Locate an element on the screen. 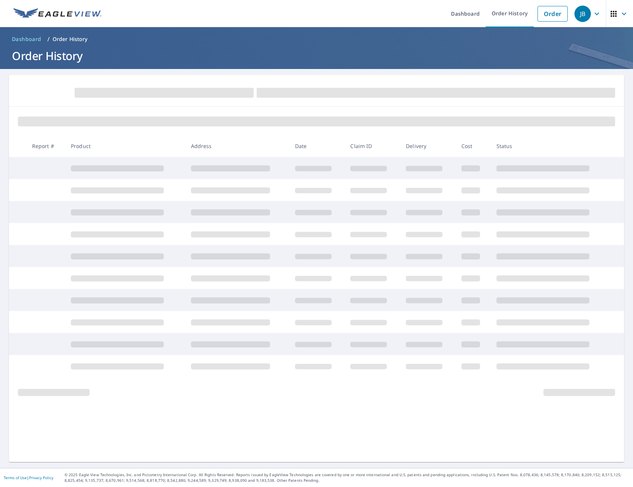  p: Order History is located at coordinates (70, 39).